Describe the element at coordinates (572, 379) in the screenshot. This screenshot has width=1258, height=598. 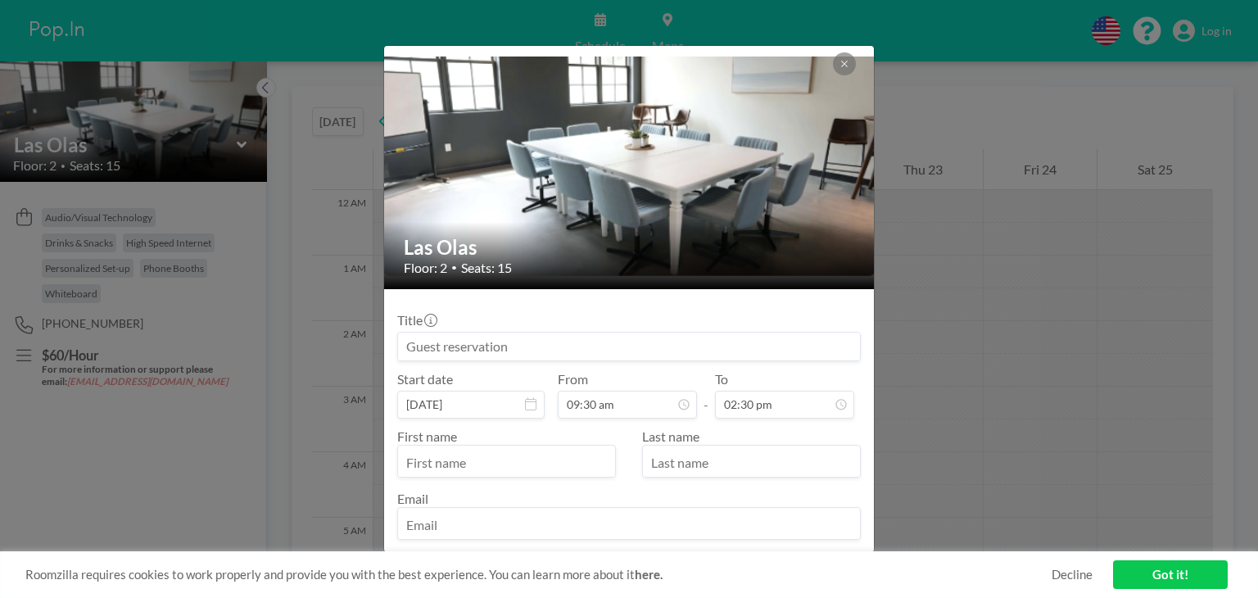
I see `label: From` at that location.